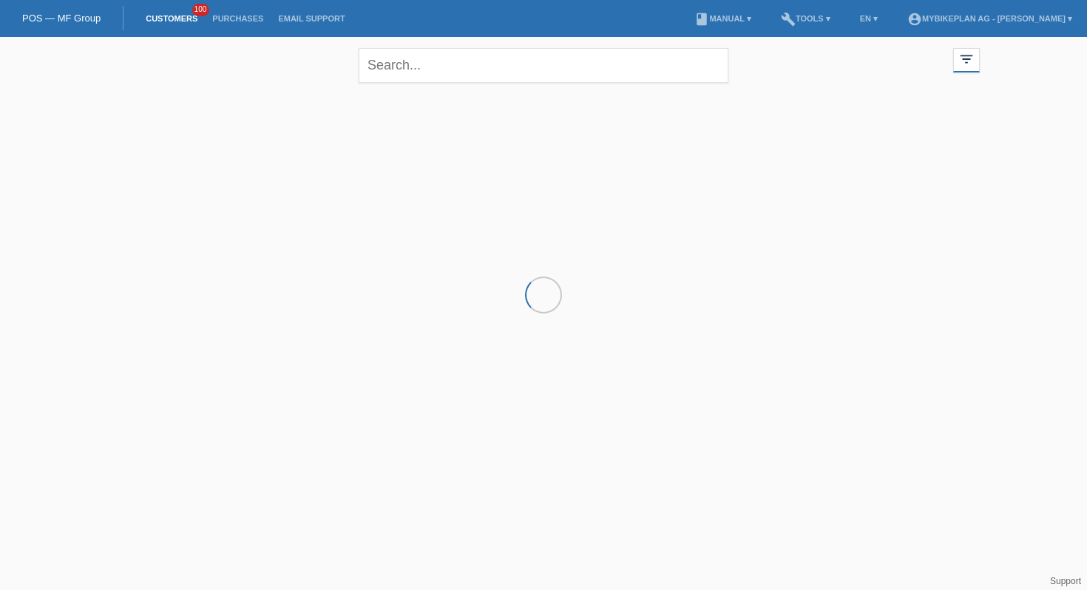  I want to click on span: 100, so click(201, 10).